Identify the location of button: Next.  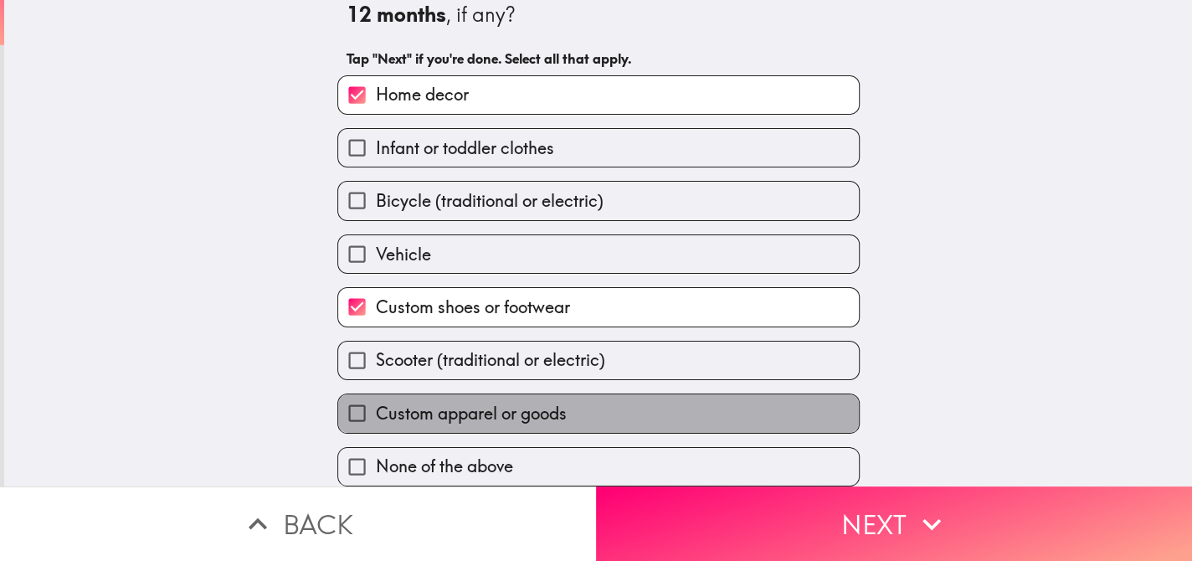
(894, 523).